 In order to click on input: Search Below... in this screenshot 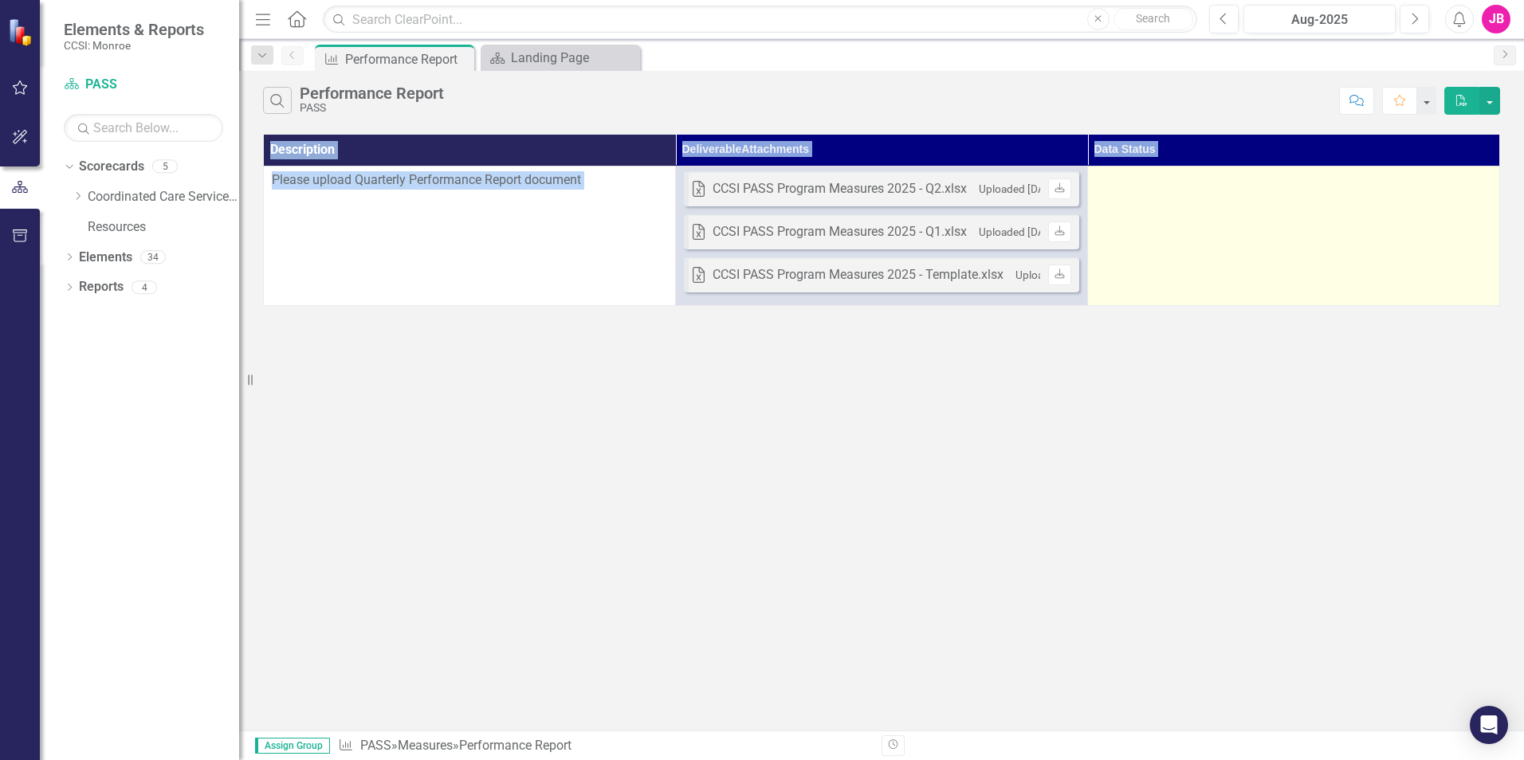, I will do `click(143, 128)`.